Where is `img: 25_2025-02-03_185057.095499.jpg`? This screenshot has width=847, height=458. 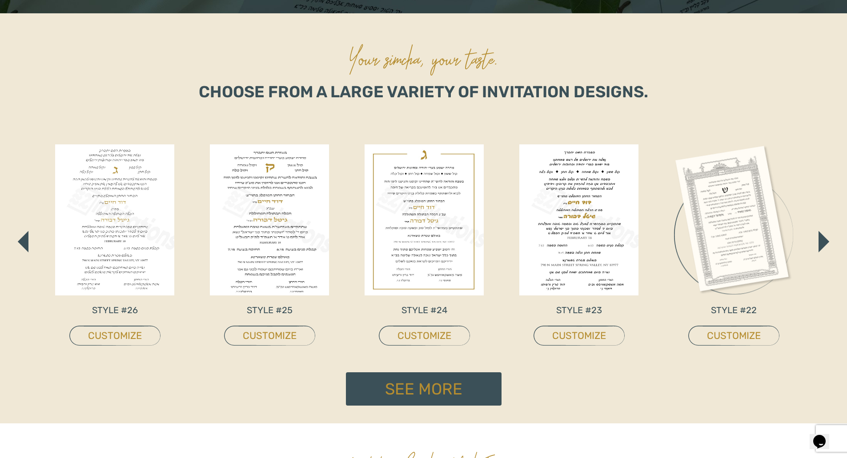
img: 25_2025-02-03_185057.095499.jpg is located at coordinates (269, 220).